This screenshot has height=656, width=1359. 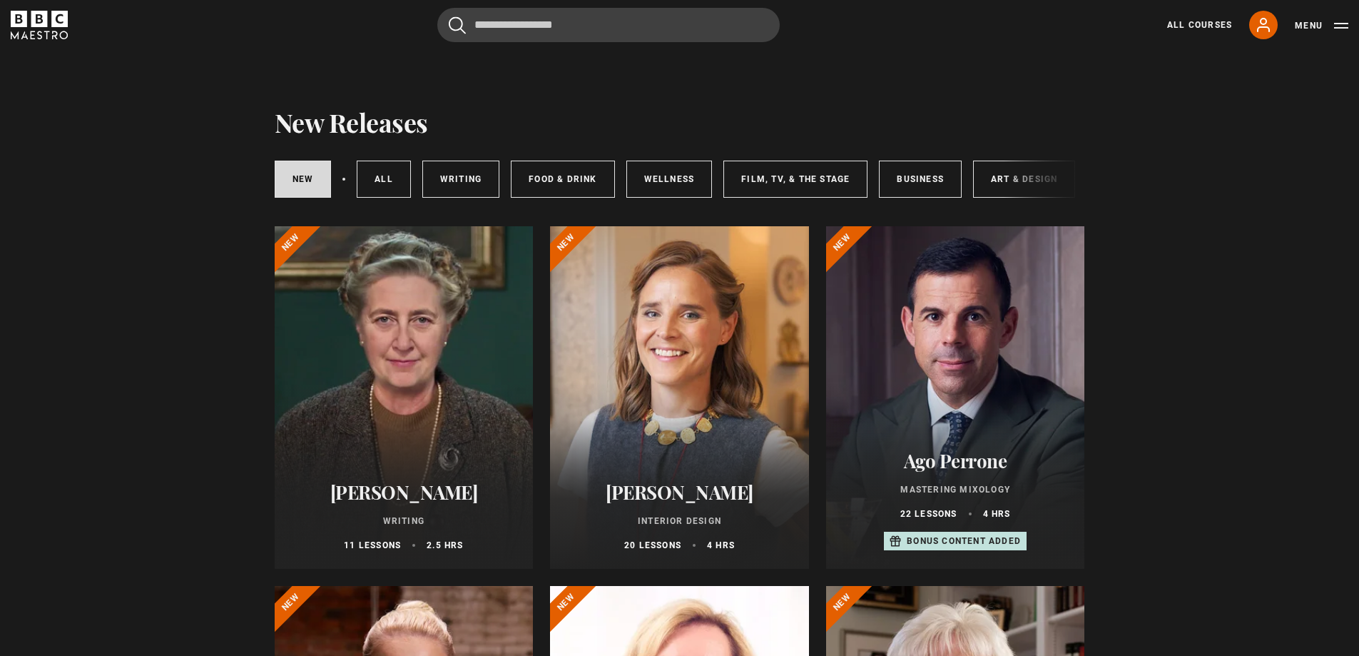 I want to click on p: Mastering Mixology, so click(x=955, y=489).